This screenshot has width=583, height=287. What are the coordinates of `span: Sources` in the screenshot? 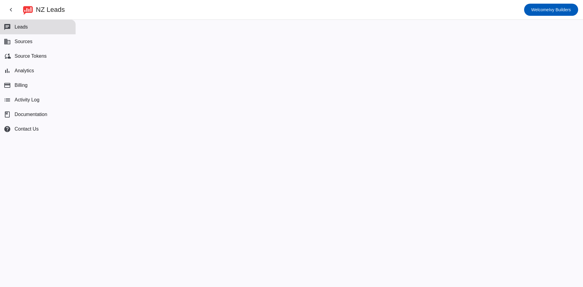 It's located at (23, 42).